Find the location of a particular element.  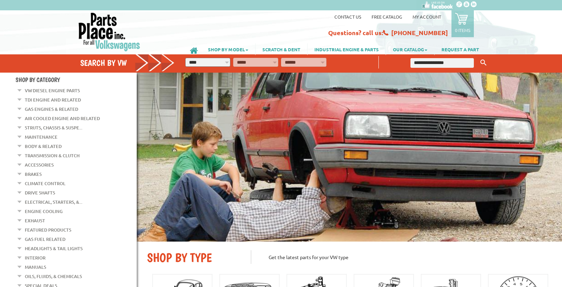

a: Oils, Fluids, & Chemicals is located at coordinates (53, 277).